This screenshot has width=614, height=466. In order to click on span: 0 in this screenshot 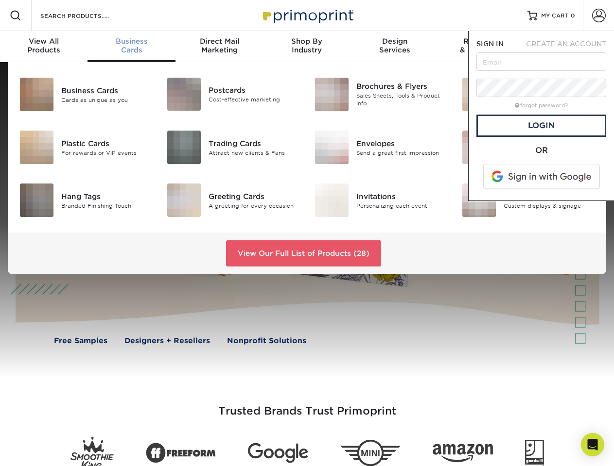, I will do `click(572, 16)`.